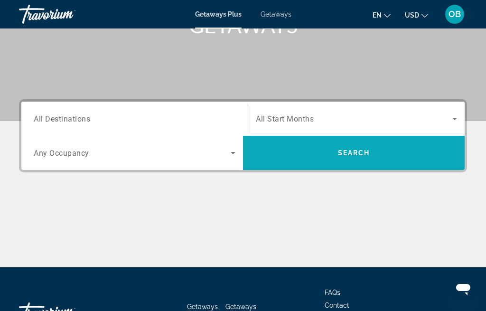 The width and height of the screenshot is (486, 311). What do you see at coordinates (416, 15) in the screenshot?
I see `button: Change currency` at bounding box center [416, 15].